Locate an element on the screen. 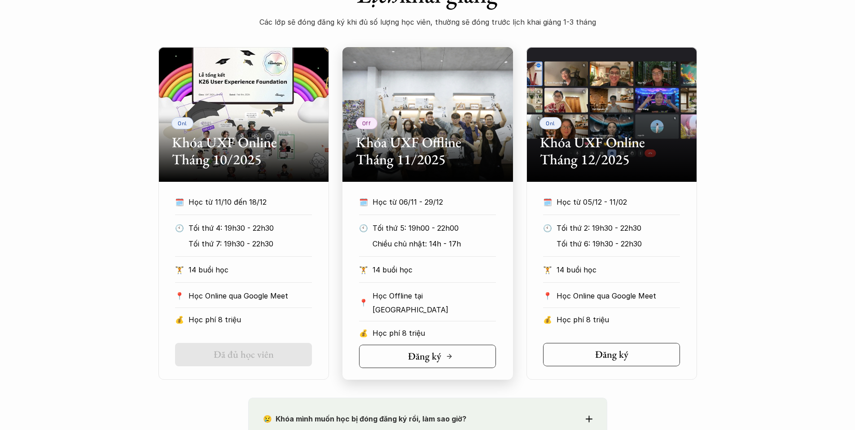 The width and height of the screenshot is (855, 430). p: Chiều chủ nhật: 14h - 17h is located at coordinates (434, 244).